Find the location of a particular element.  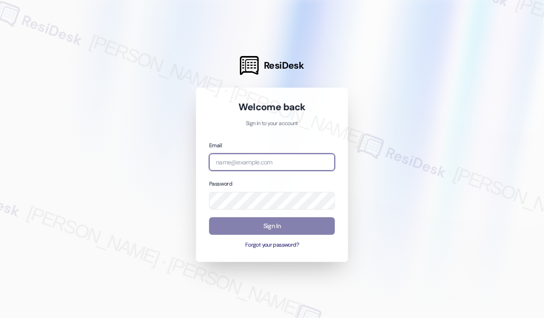

input: name@example.com is located at coordinates (272, 162).